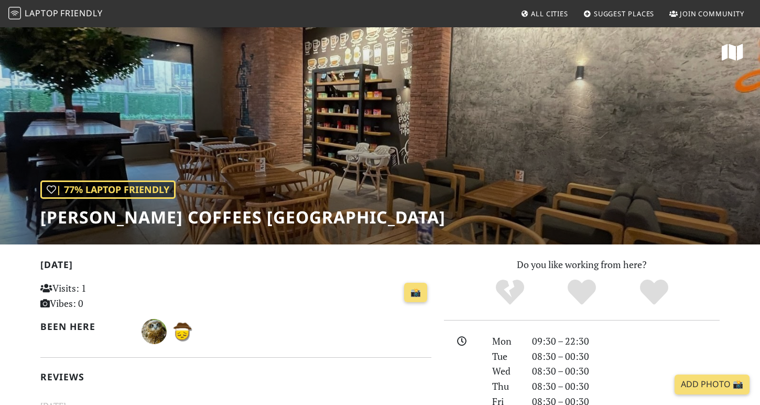 This screenshot has width=760, height=405. What do you see at coordinates (550, 14) in the screenshot?
I see `span: All Cities` at bounding box center [550, 14].